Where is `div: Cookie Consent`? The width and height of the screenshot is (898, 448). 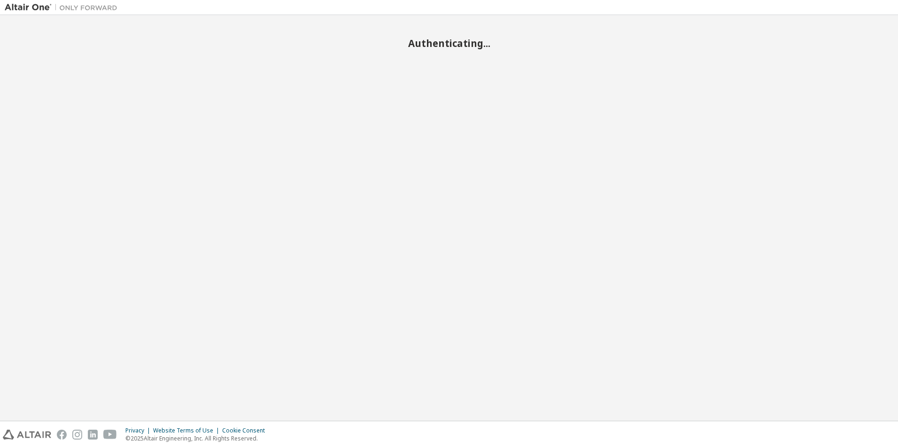 div: Cookie Consent is located at coordinates (246, 431).